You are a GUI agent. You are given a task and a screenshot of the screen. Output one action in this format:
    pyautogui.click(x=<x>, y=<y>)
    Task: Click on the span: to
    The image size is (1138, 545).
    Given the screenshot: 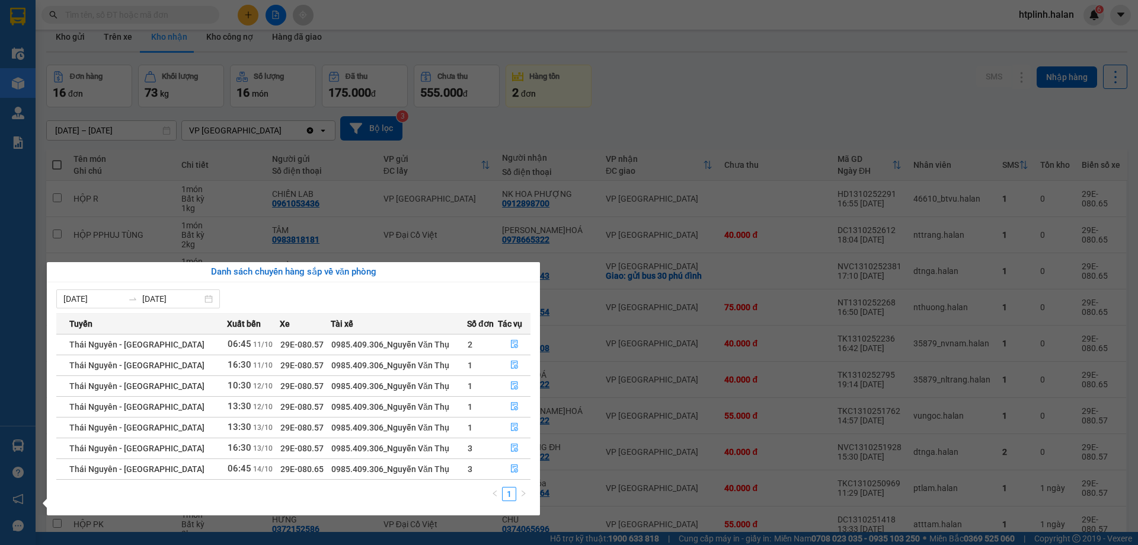 What is the action you would take?
    pyautogui.click(x=133, y=299)
    